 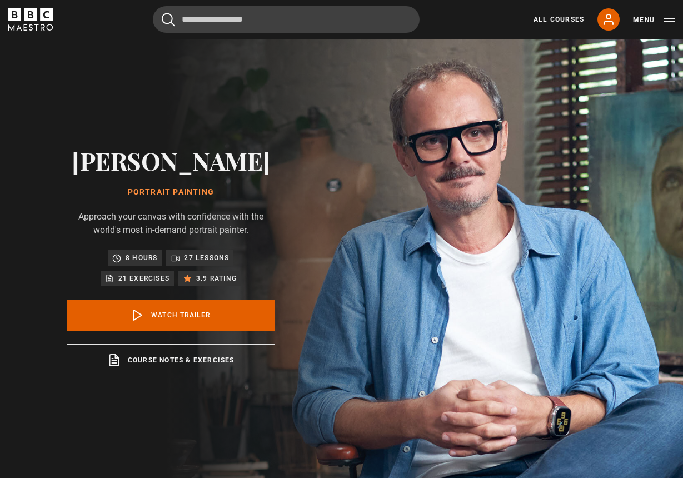 I want to click on p: 8 hours, so click(x=141, y=258).